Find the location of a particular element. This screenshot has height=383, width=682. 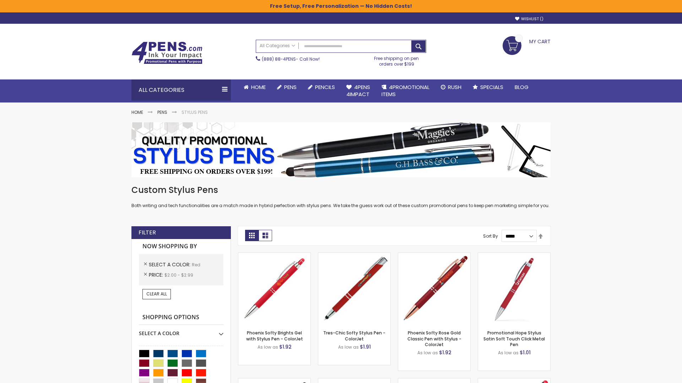

div: Both writing and tech functionalities are a match made in hybrid perfection with stylus pens. We ... is located at coordinates (341, 197).